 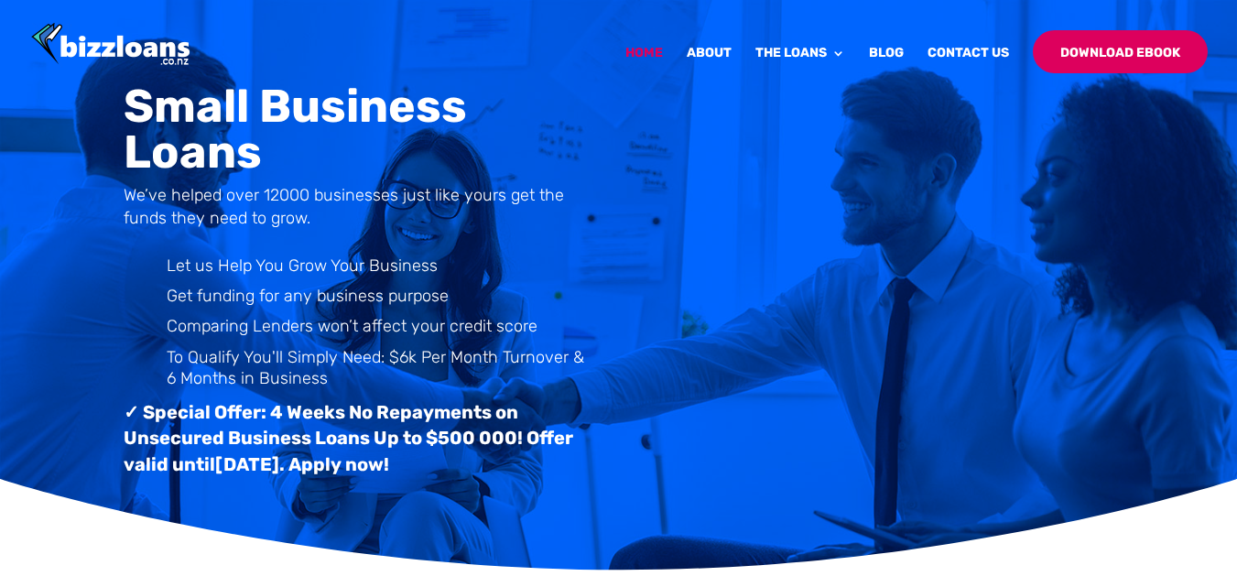 What do you see at coordinates (886, 68) in the screenshot?
I see `a: Blog` at bounding box center [886, 68].